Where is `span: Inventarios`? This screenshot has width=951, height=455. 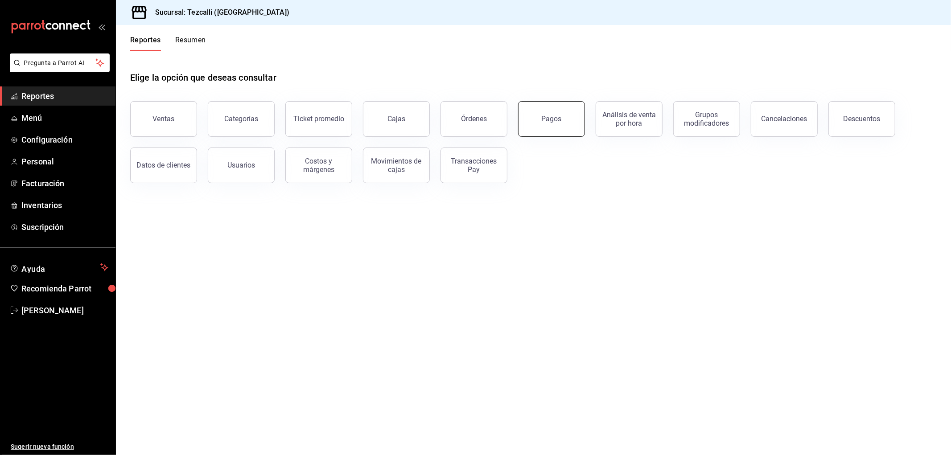 span: Inventarios is located at coordinates (65, 205).